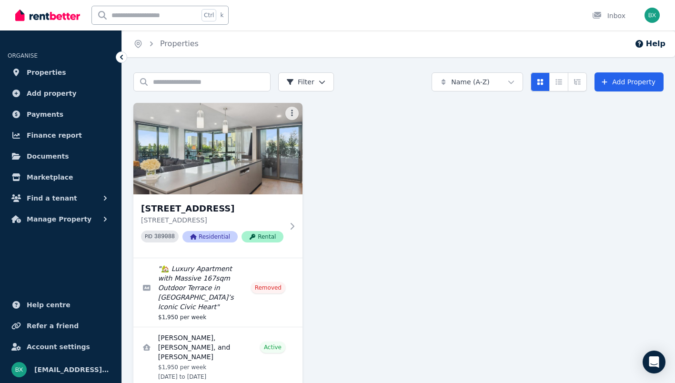 The height and width of the screenshot is (383, 675). Describe the element at coordinates (58, 347) in the screenshot. I see `span: Account settings` at that location.